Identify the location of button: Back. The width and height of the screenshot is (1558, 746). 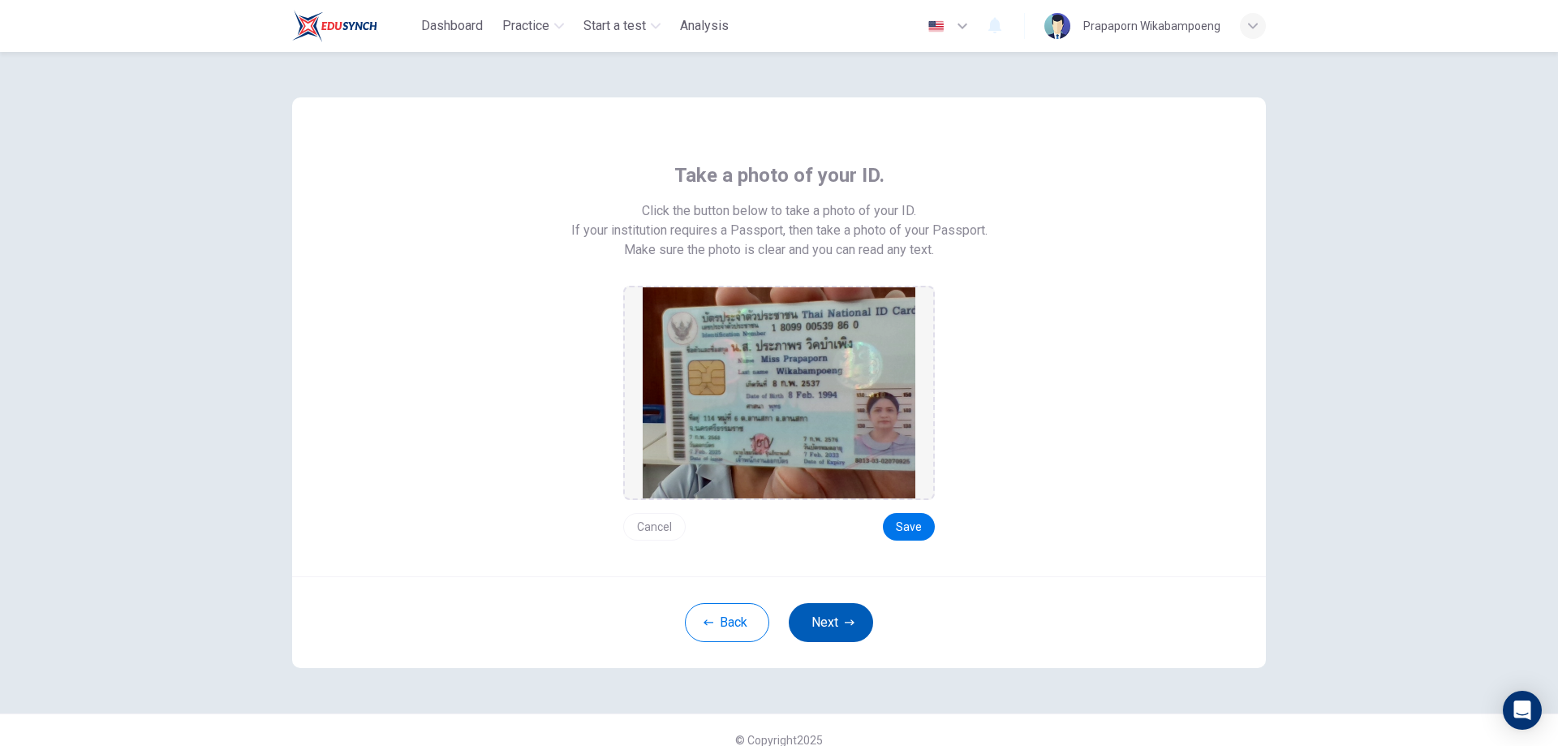
(727, 622).